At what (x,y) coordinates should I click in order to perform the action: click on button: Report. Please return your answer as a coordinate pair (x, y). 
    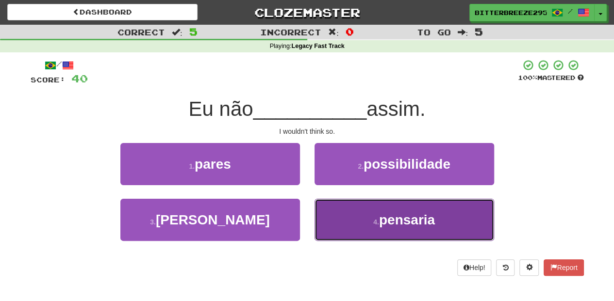
    Looking at the image, I should click on (563, 268).